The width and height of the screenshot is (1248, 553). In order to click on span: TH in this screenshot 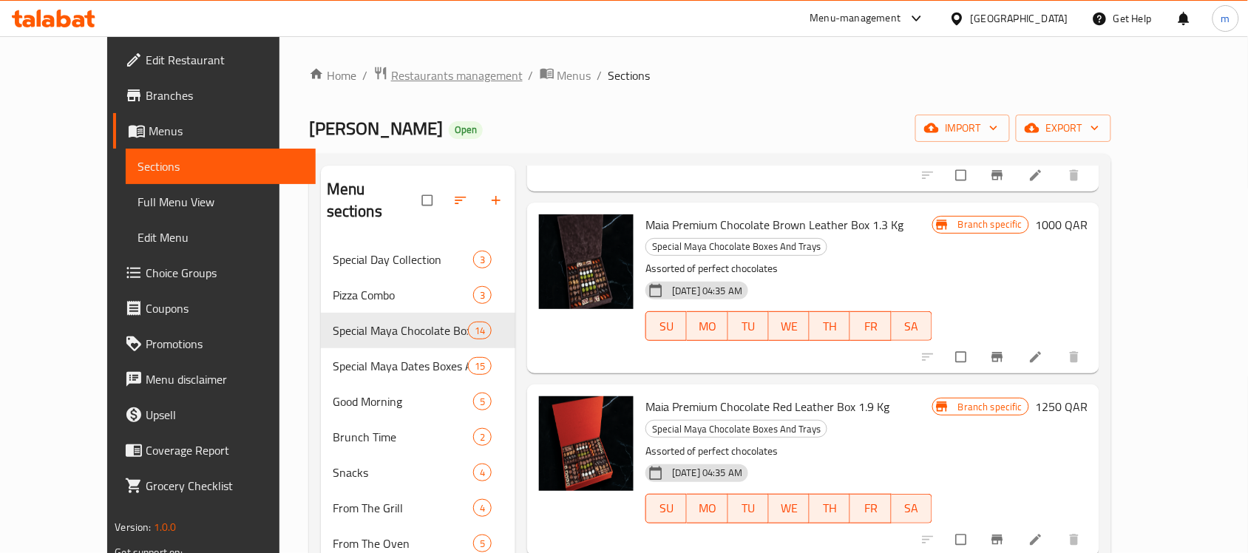, I will do `click(830, 508)`.